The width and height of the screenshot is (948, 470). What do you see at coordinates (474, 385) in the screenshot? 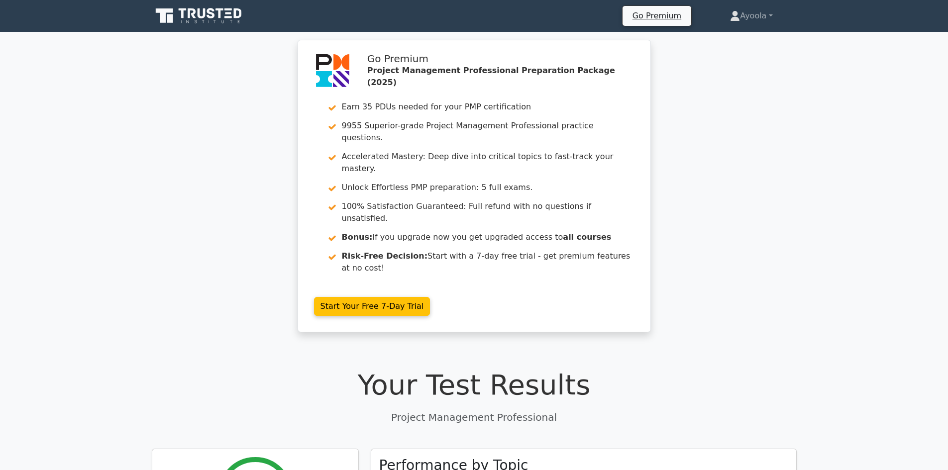
I see `h1: Your Test Results` at bounding box center [474, 385].